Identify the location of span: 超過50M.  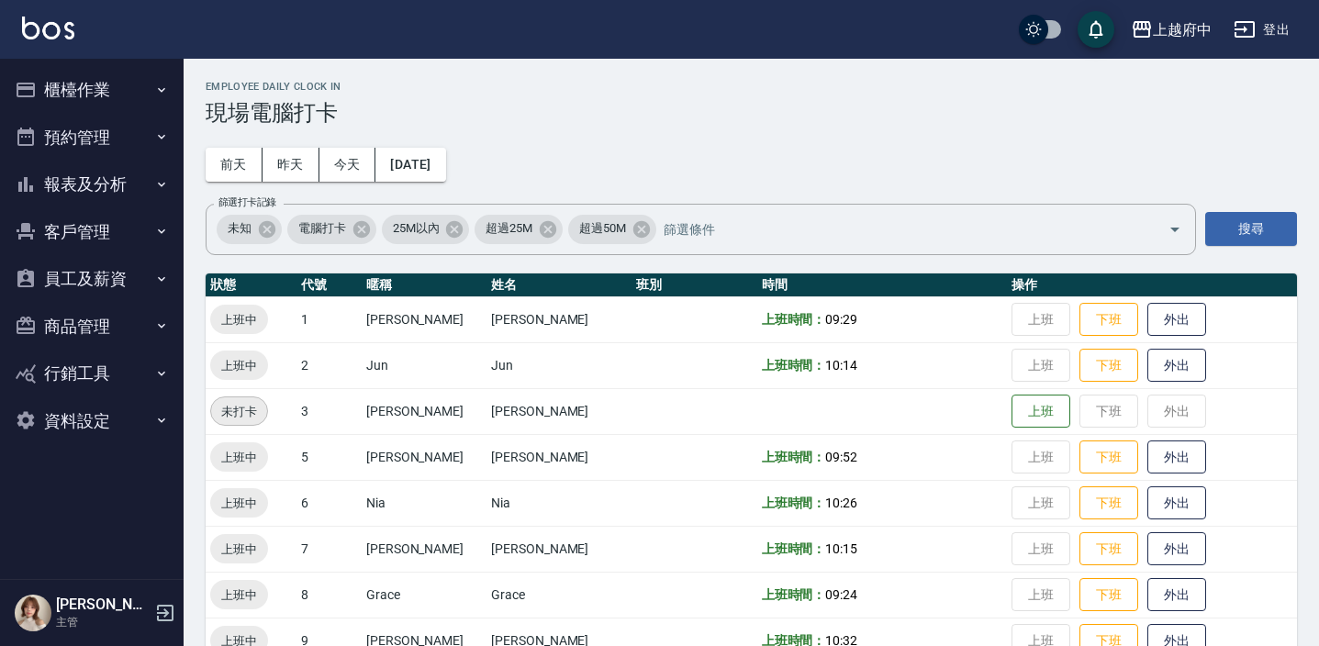
(602, 229).